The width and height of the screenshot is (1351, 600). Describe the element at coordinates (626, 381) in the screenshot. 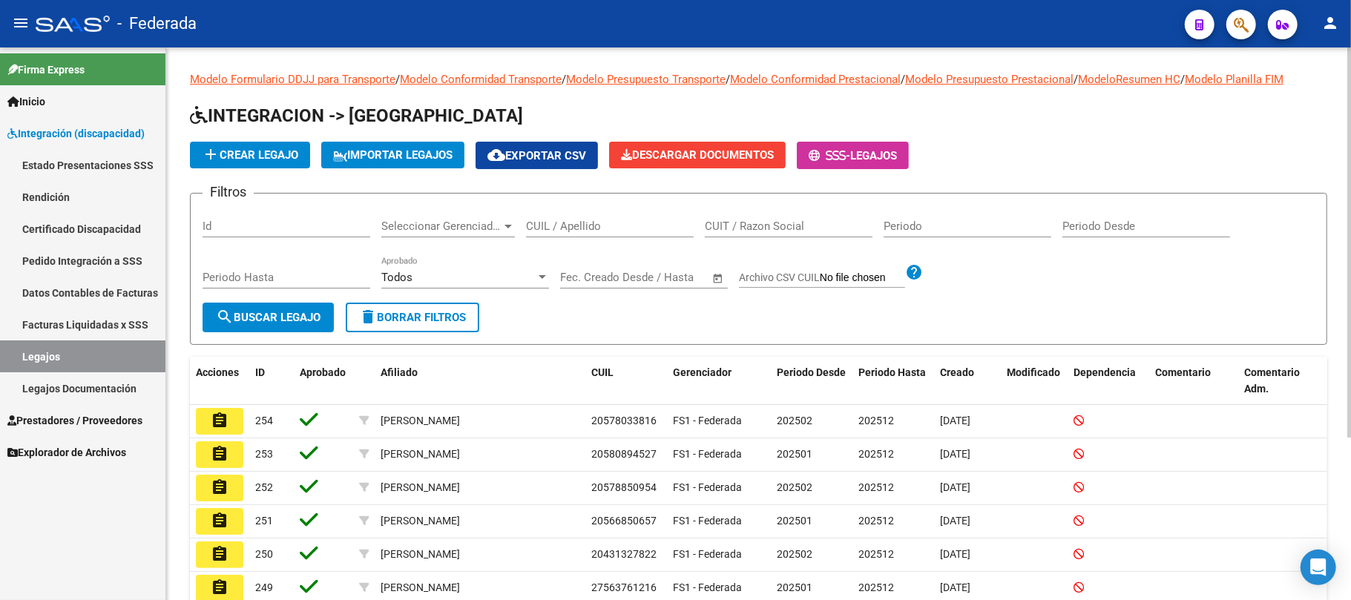

I see `datatable-header-cell: CUIL` at that location.